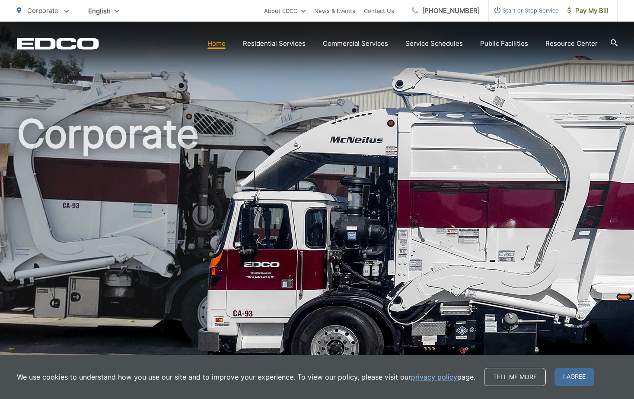 The width and height of the screenshot is (634, 399). What do you see at coordinates (103, 11) in the screenshot?
I see `span: English` at bounding box center [103, 11].